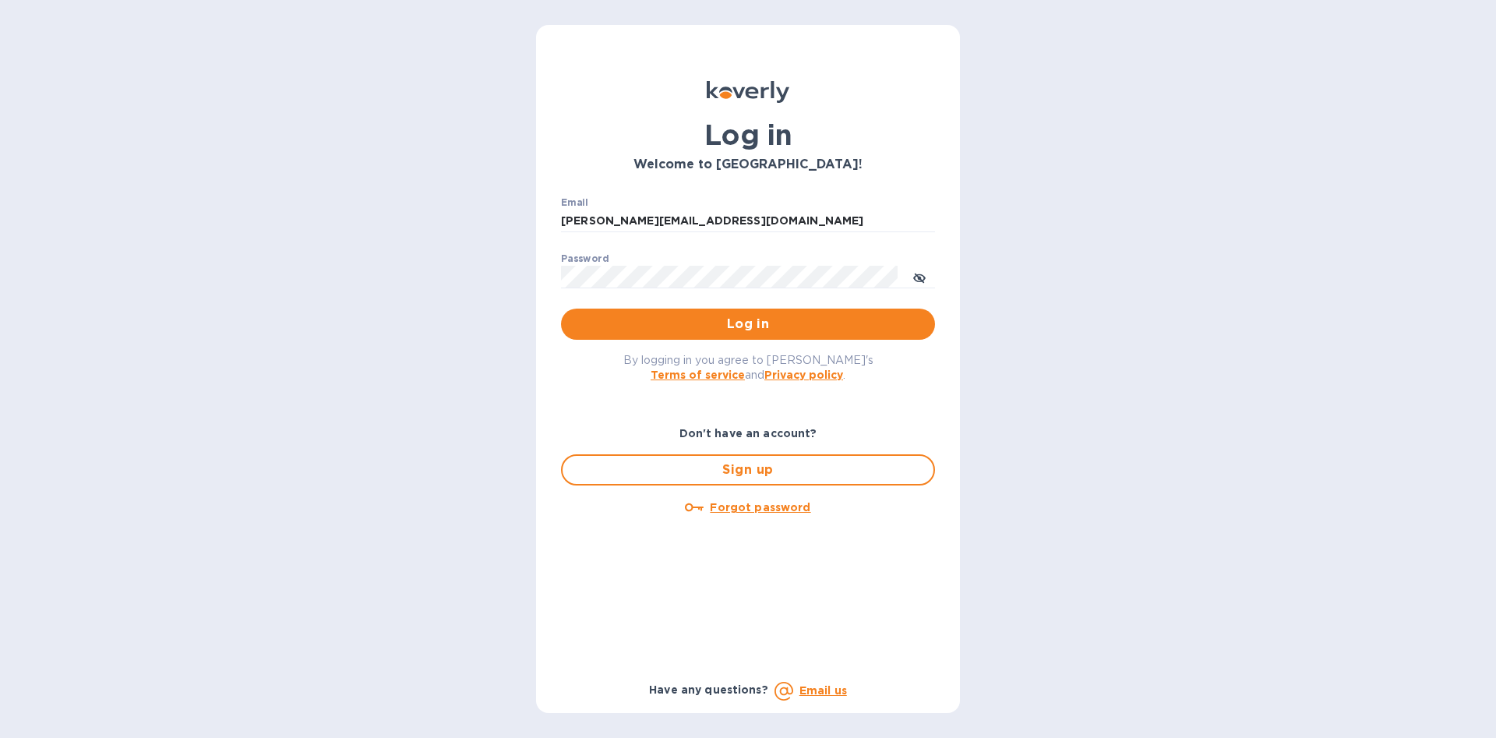 The height and width of the screenshot is (738, 1496). Describe the element at coordinates (584, 259) in the screenshot. I see `label: Password` at that location.